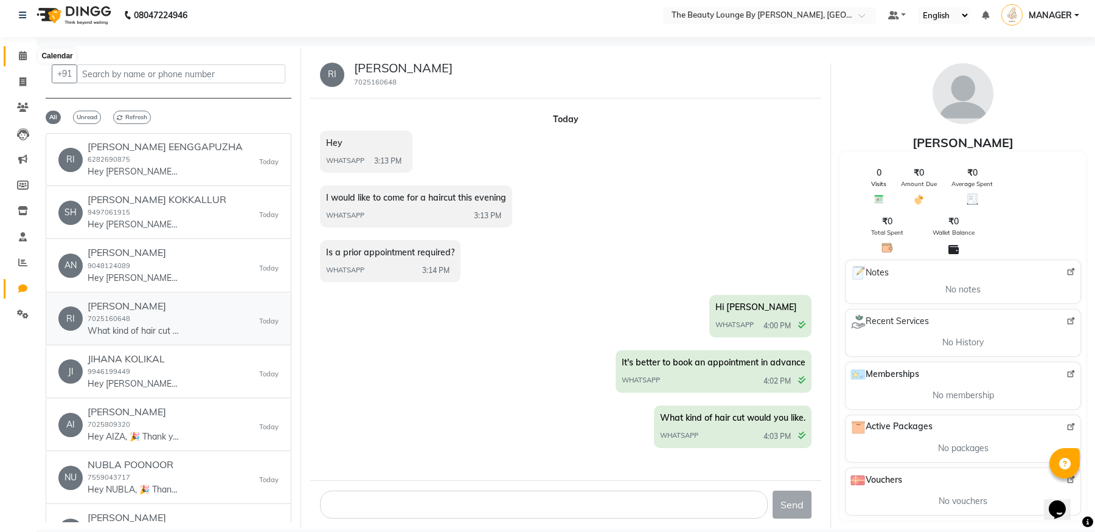  I want to click on small: 9497061915, so click(109, 212).